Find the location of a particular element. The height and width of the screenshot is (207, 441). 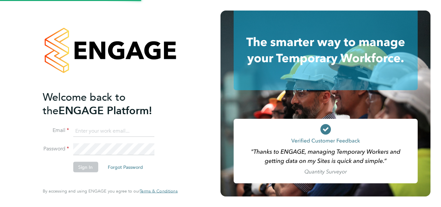

label: Password is located at coordinates (56, 148).